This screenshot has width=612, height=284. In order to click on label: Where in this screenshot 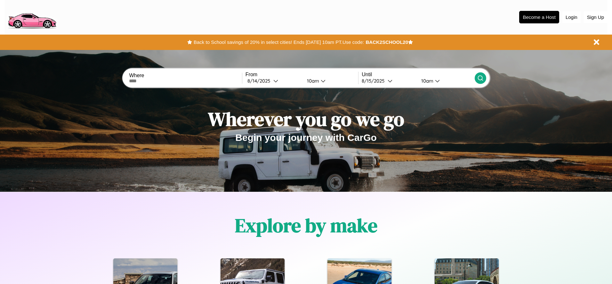, I will do `click(185, 76)`.